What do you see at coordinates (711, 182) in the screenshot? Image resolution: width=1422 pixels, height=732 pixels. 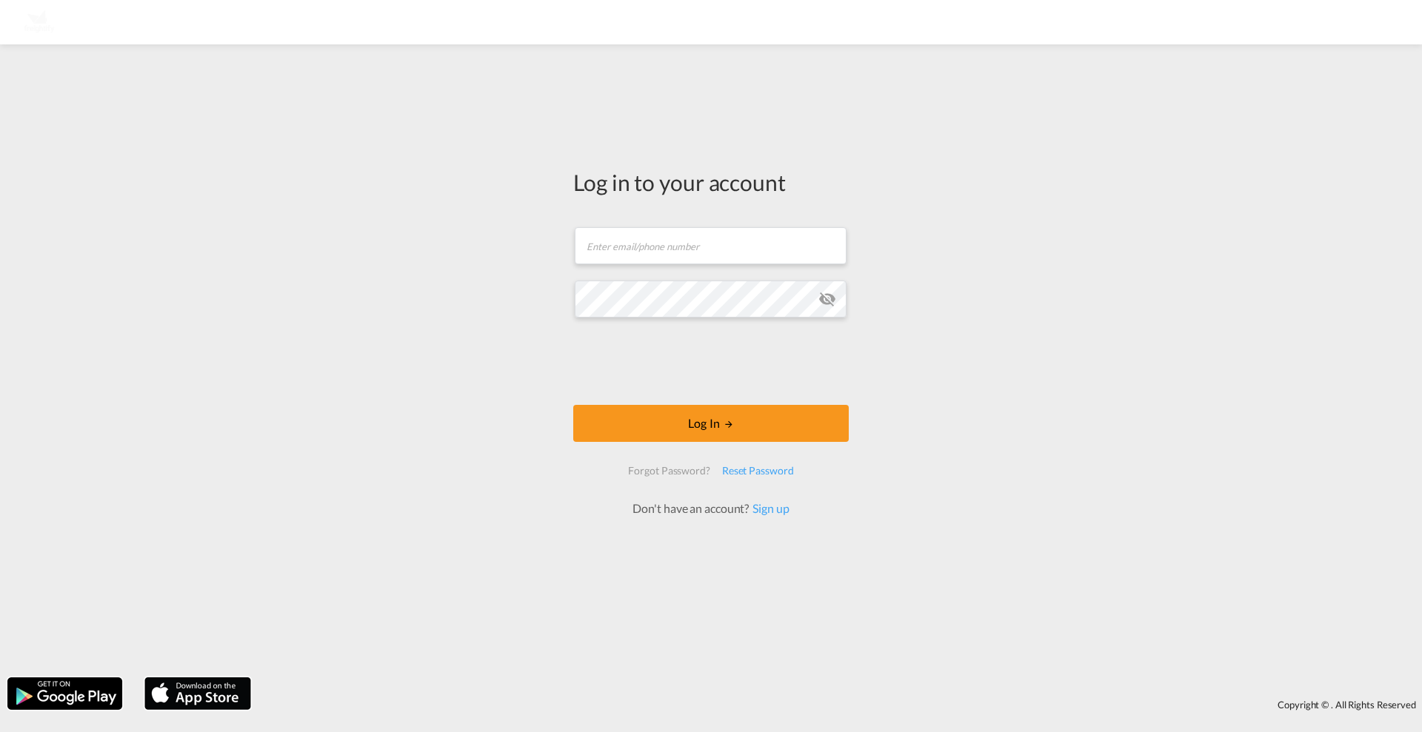 I see `div: Log in to your account` at bounding box center [711, 182].